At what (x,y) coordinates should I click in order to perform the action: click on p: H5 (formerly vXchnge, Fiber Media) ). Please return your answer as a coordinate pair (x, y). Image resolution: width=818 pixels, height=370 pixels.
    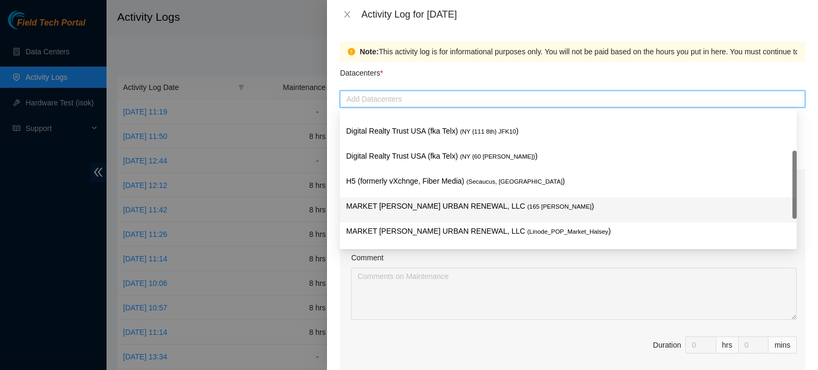
    Looking at the image, I should click on (568, 181).